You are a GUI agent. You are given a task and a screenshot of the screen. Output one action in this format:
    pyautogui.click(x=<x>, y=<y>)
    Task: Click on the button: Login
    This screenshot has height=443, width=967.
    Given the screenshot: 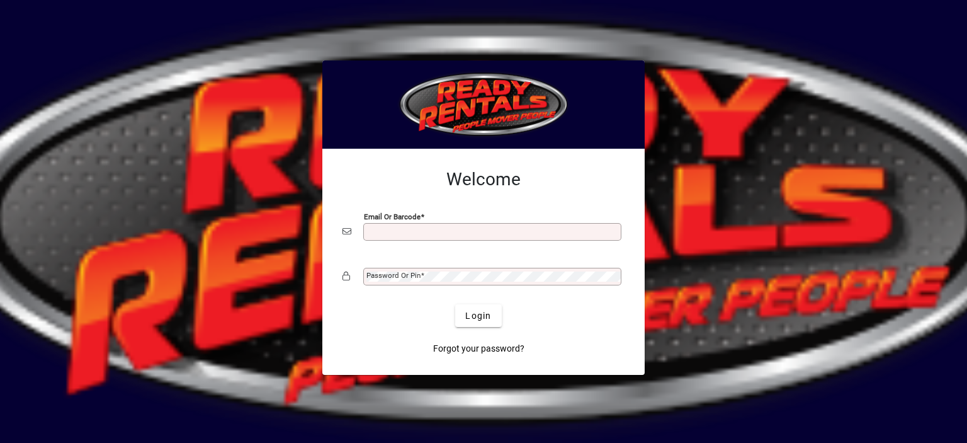 What is the action you would take?
    pyautogui.click(x=478, y=316)
    